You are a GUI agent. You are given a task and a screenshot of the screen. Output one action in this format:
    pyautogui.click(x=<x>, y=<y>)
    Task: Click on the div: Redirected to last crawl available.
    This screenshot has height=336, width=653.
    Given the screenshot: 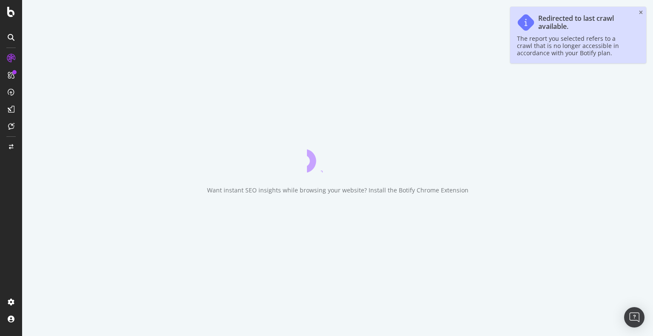 What is the action you would take?
    pyautogui.click(x=585, y=23)
    